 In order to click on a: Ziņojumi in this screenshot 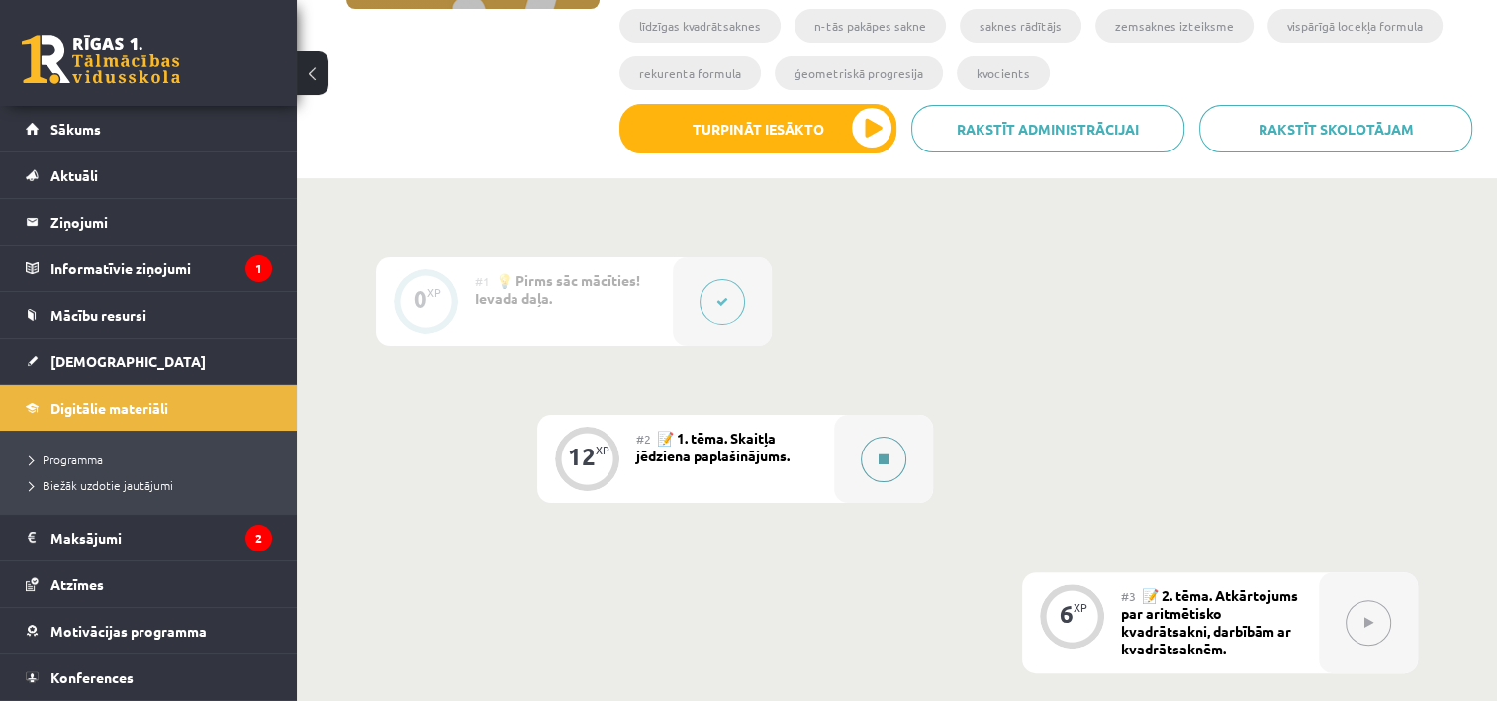, I will do `click(148, 222)`.